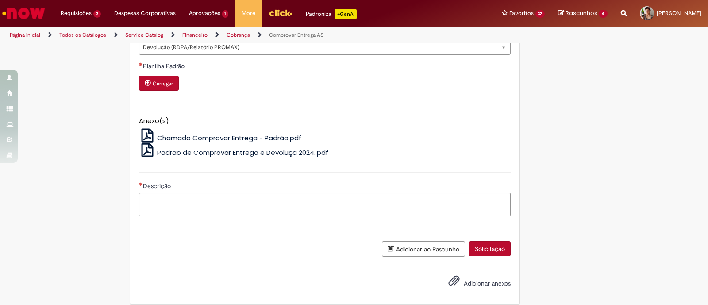 This screenshot has height=305, width=708. Describe the element at coordinates (145, 13) in the screenshot. I see `span: Despesas Corporativas` at that location.